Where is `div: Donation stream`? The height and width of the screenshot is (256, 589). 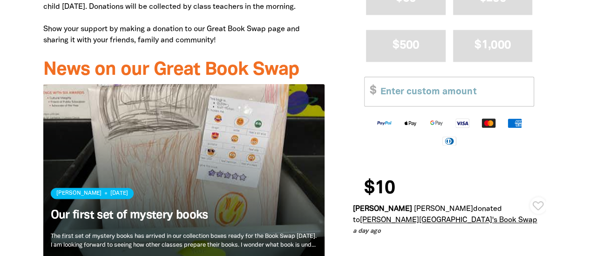 div: Donation stream is located at coordinates (449, 206).